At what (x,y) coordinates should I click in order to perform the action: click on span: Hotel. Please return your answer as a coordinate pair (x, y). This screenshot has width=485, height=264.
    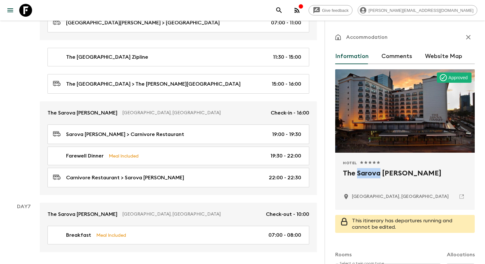
    Looking at the image, I should click on (350, 163).